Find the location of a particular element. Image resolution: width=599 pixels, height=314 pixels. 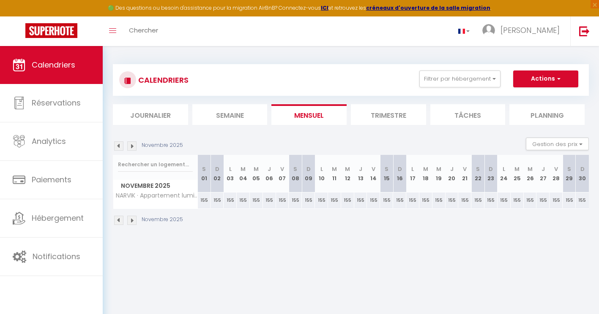

th: 08 is located at coordinates (295, 174).